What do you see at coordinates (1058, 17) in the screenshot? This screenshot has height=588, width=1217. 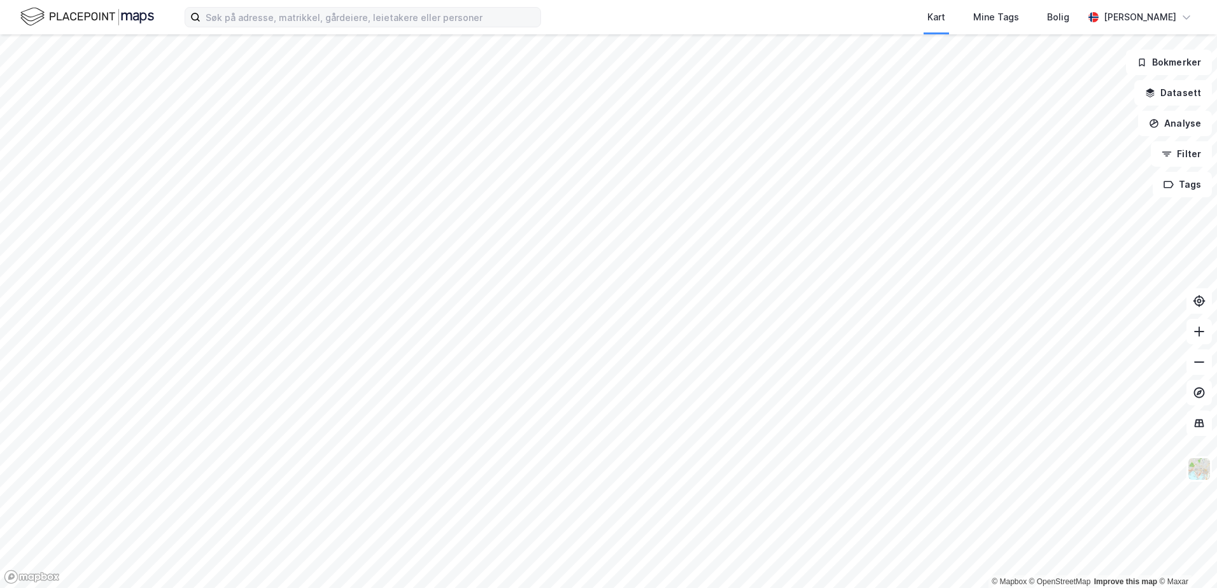 I see `div: Bolig` at bounding box center [1058, 17].